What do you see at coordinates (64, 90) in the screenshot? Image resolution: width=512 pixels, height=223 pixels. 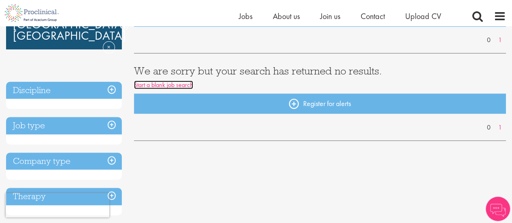 I see `h3: Discipline` at bounding box center [64, 90].